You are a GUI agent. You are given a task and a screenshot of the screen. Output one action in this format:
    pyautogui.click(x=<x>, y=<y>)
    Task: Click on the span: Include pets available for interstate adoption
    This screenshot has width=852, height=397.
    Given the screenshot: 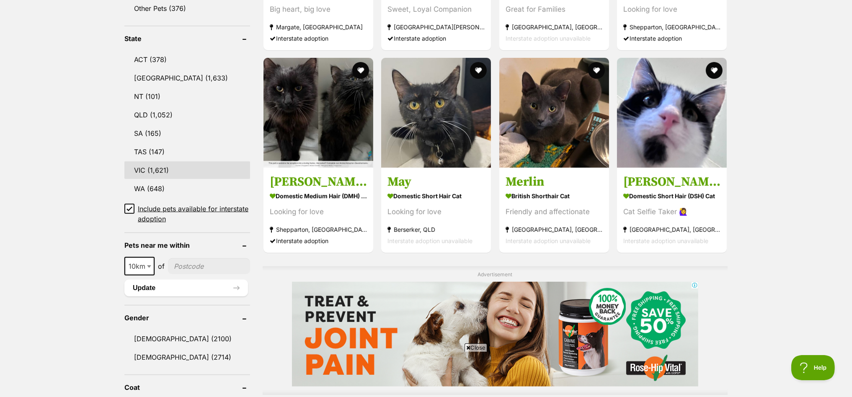 What is the action you would take?
    pyautogui.click(x=194, y=214)
    